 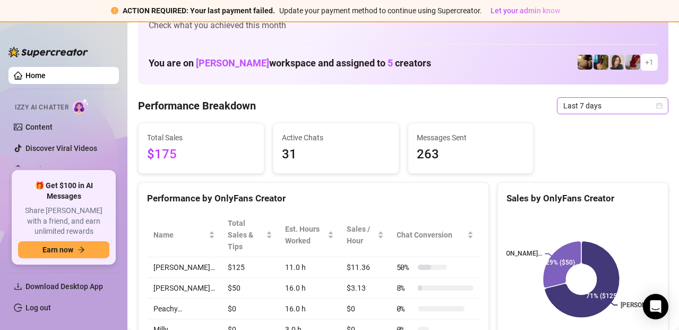 I want to click on span: 🎁 Get $100 in AI Messages, so click(x=64, y=191).